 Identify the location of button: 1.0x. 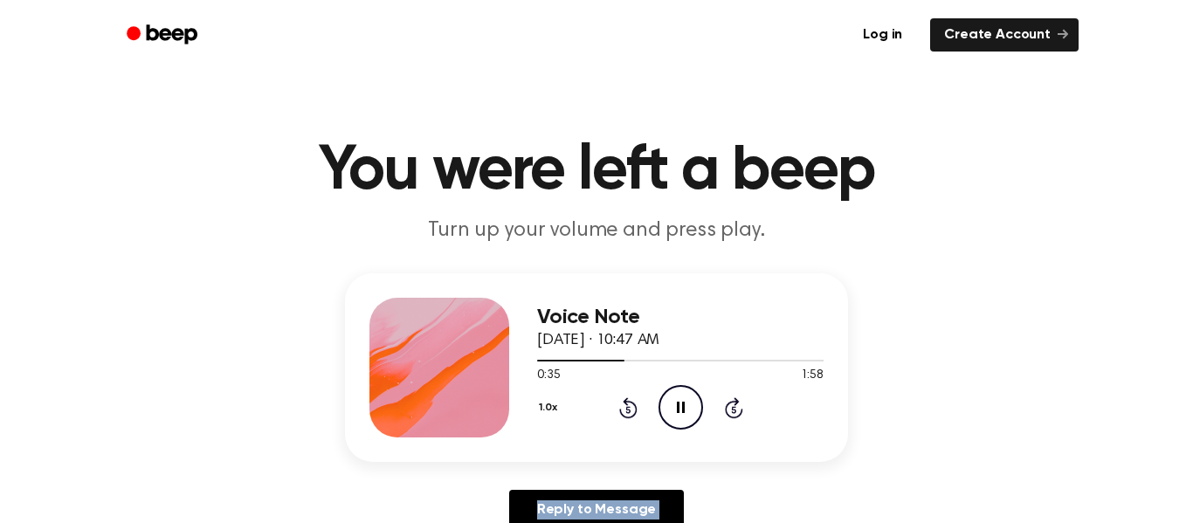
(550, 408).